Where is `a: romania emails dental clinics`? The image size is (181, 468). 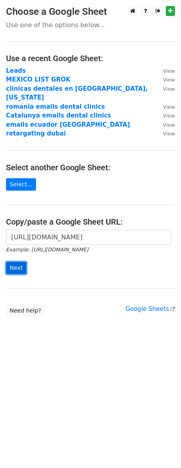 a: romania emails dental clinics is located at coordinates (55, 107).